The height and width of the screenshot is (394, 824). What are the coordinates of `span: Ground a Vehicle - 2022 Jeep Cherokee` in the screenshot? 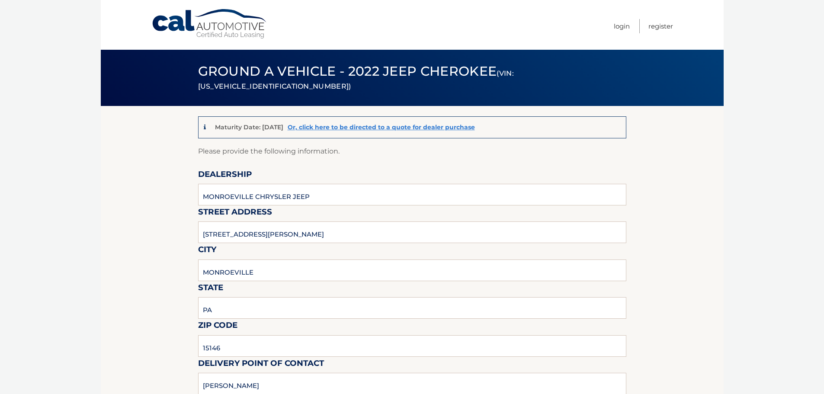 It's located at (356, 77).